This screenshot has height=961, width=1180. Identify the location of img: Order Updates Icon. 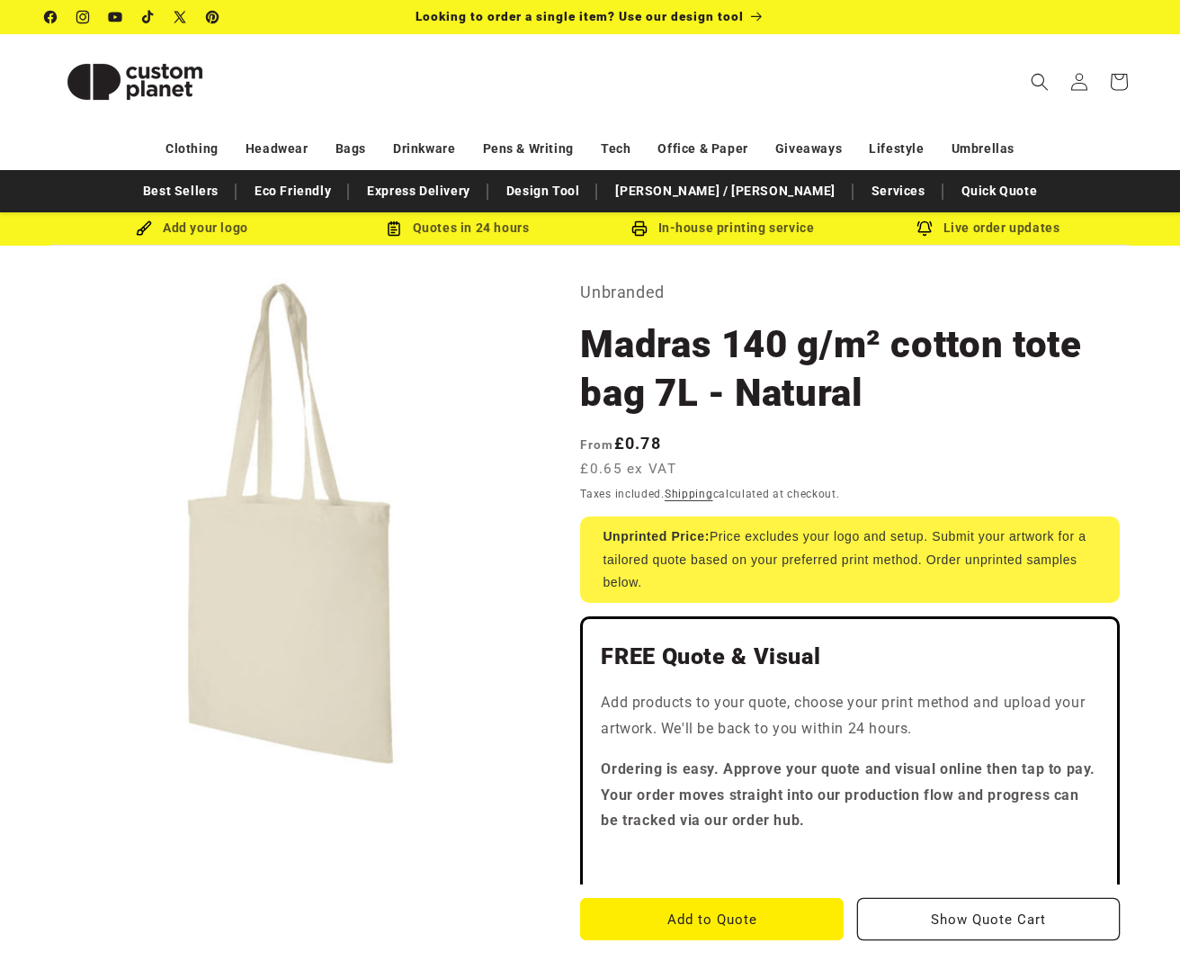
(394, 228).